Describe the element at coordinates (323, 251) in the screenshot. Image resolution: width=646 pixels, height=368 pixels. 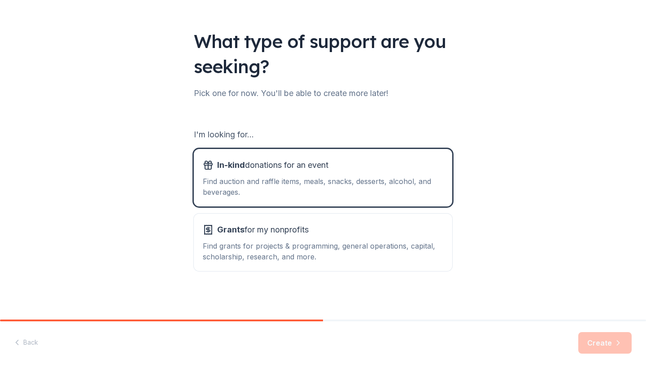
I see `div: Find grants for projects & programming, general operations, capital, scholarship, research, and m...` at that location.